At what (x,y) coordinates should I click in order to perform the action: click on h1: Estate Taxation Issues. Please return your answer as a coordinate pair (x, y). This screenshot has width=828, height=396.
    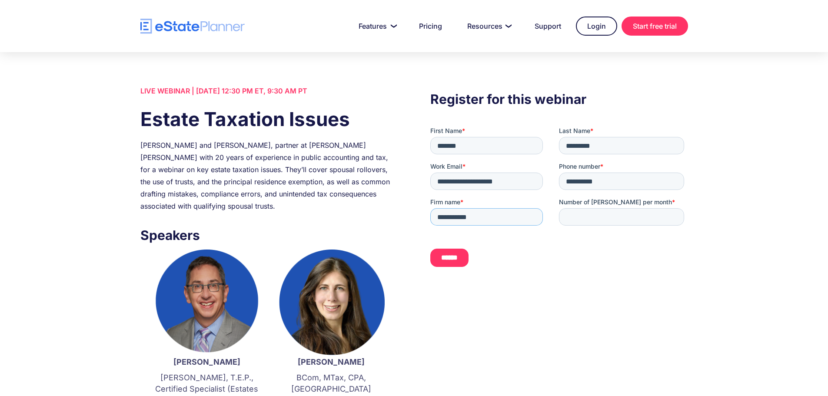
    Looking at the image, I should click on (269, 119).